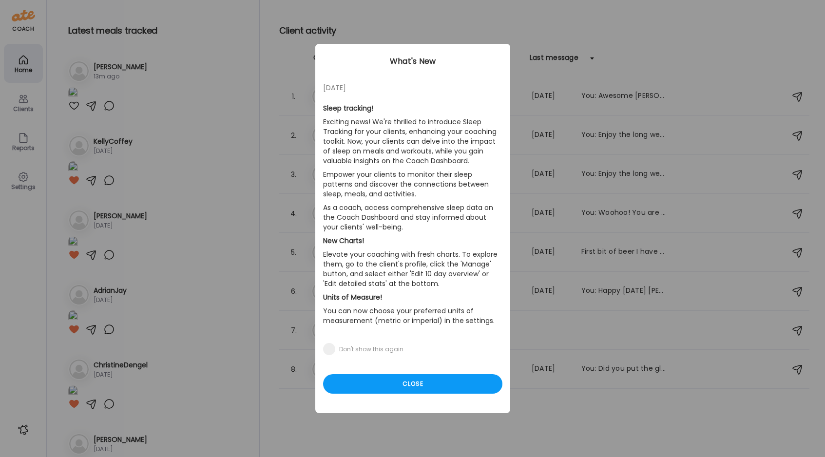  What do you see at coordinates (413, 316) in the screenshot?
I see `p: You can now choose your preferred units of measurement (metric or imperial) in the settings.` at bounding box center [413, 316].